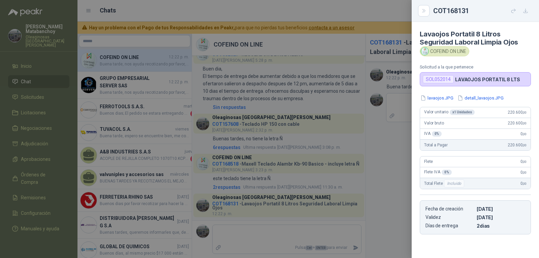 This screenshot has height=258, width=539. I want to click on p: Días de entrega, so click(450, 226).